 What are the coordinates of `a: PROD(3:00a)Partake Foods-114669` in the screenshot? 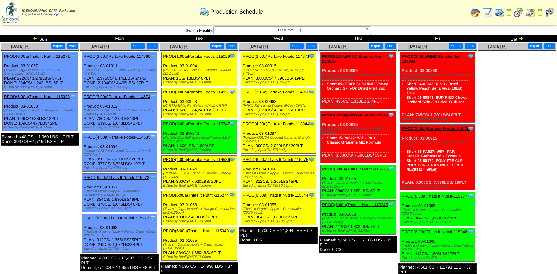 It's located at (117, 56).